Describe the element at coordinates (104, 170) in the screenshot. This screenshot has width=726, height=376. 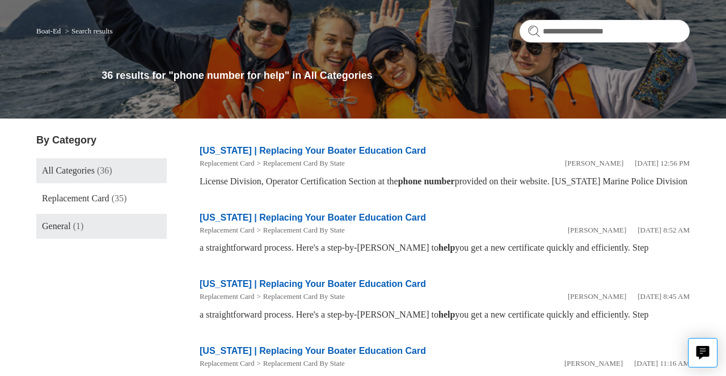
I see `span: (36)` at that location.